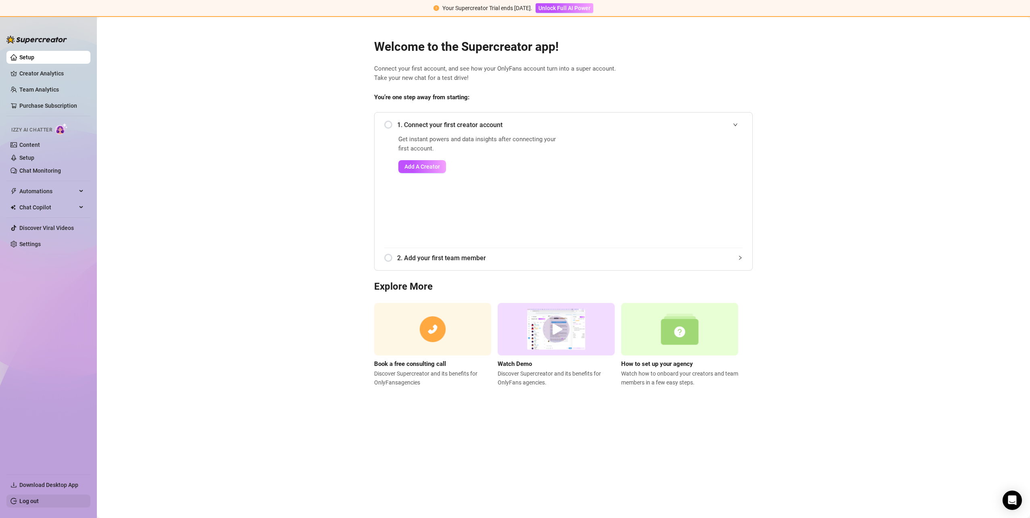 The width and height of the screenshot is (1030, 518). Describe the element at coordinates (570, 125) in the screenshot. I see `span: 1. Connect your first creator account` at that location.